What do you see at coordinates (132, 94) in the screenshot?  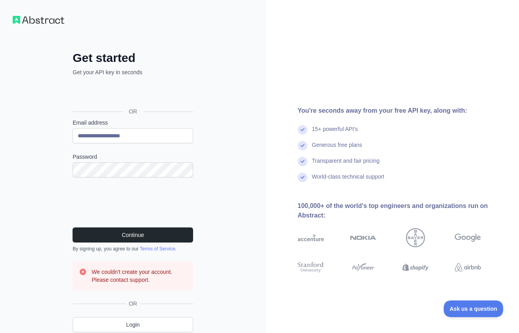 I see `div: Sign in with Google. Opens in new tab` at bounding box center [132, 94].